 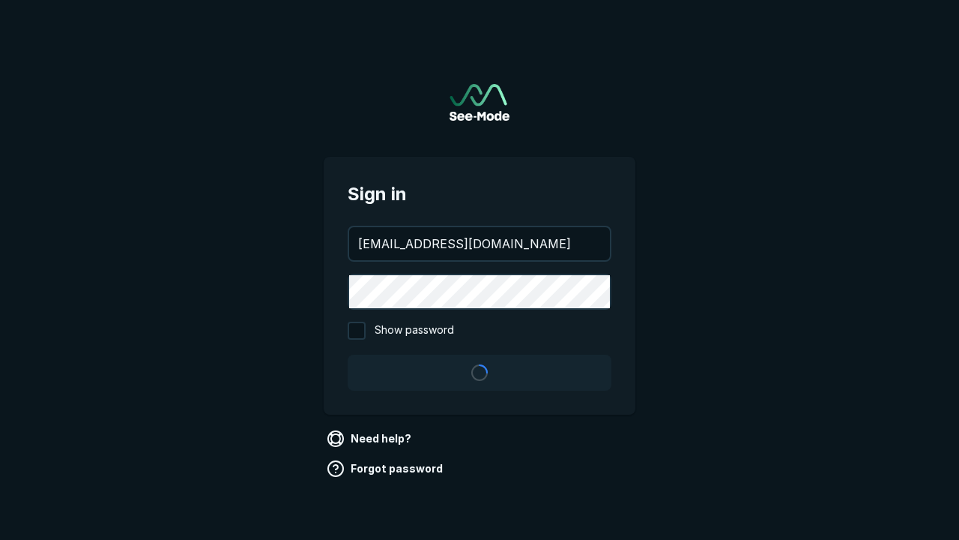 I want to click on a: Go to sign in, so click(x=480, y=102).